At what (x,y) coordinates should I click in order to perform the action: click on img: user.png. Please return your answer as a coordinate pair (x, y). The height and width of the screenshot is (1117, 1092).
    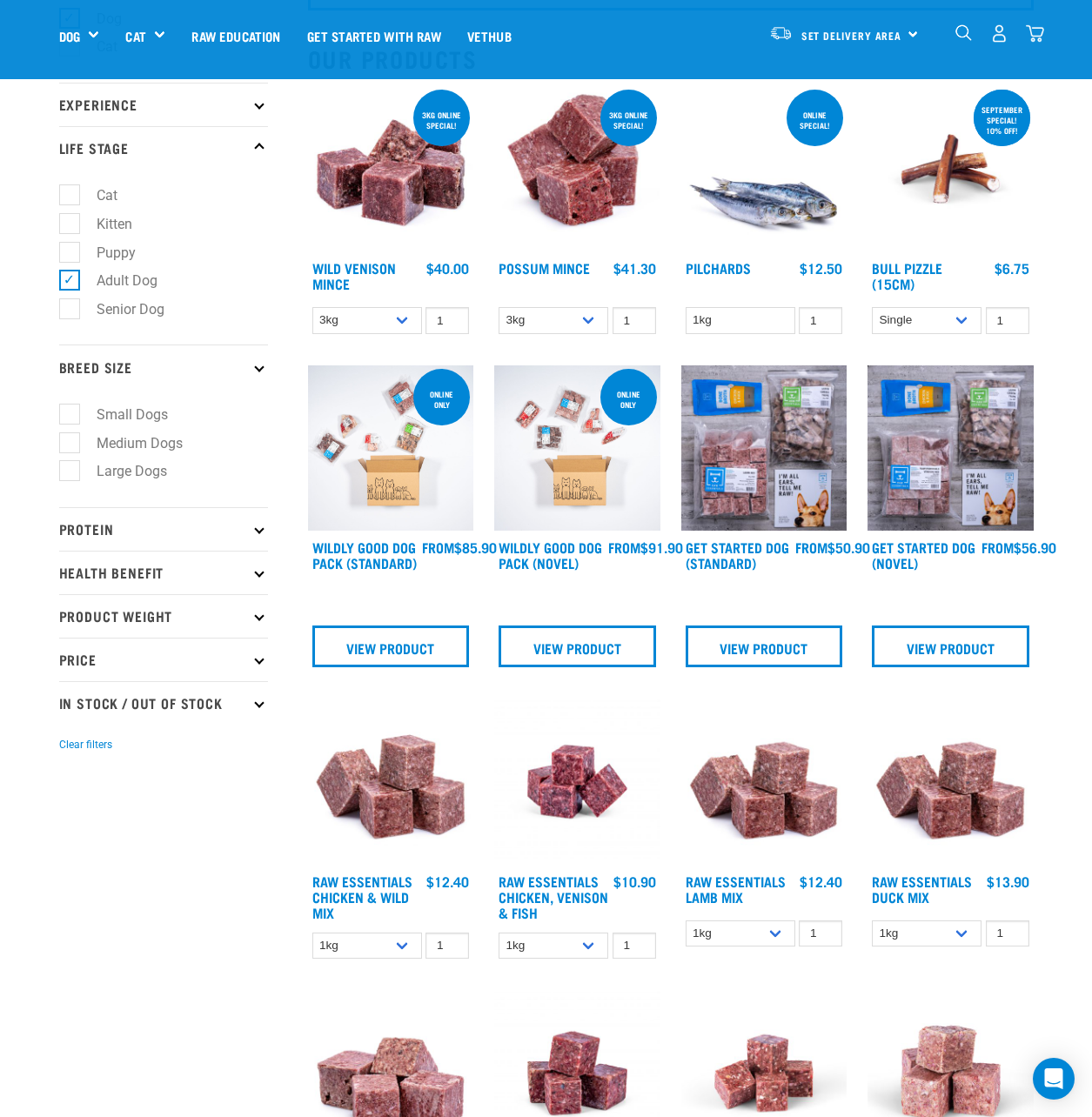
    Looking at the image, I should click on (999, 33).